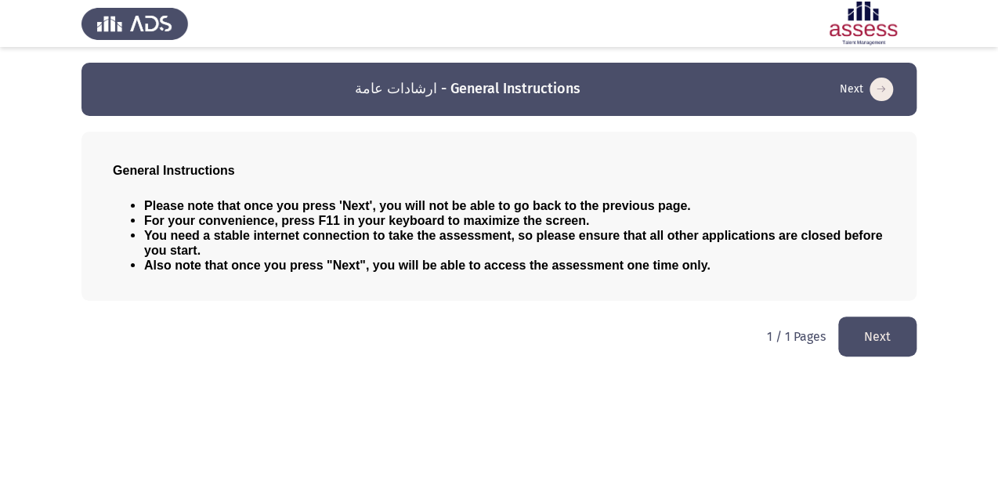 The image size is (998, 485). Describe the element at coordinates (367, 220) in the screenshot. I see `span: For your convenience, press F11 in your keyboard to maximize the screen.` at that location.